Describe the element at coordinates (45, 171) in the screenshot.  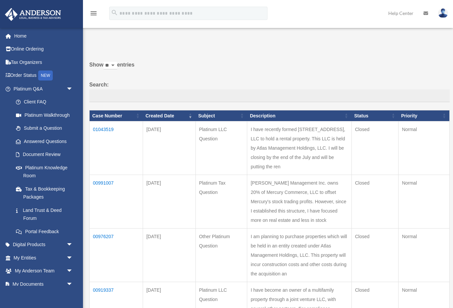
I see `a: Platinum Knowledge Room` at that location.